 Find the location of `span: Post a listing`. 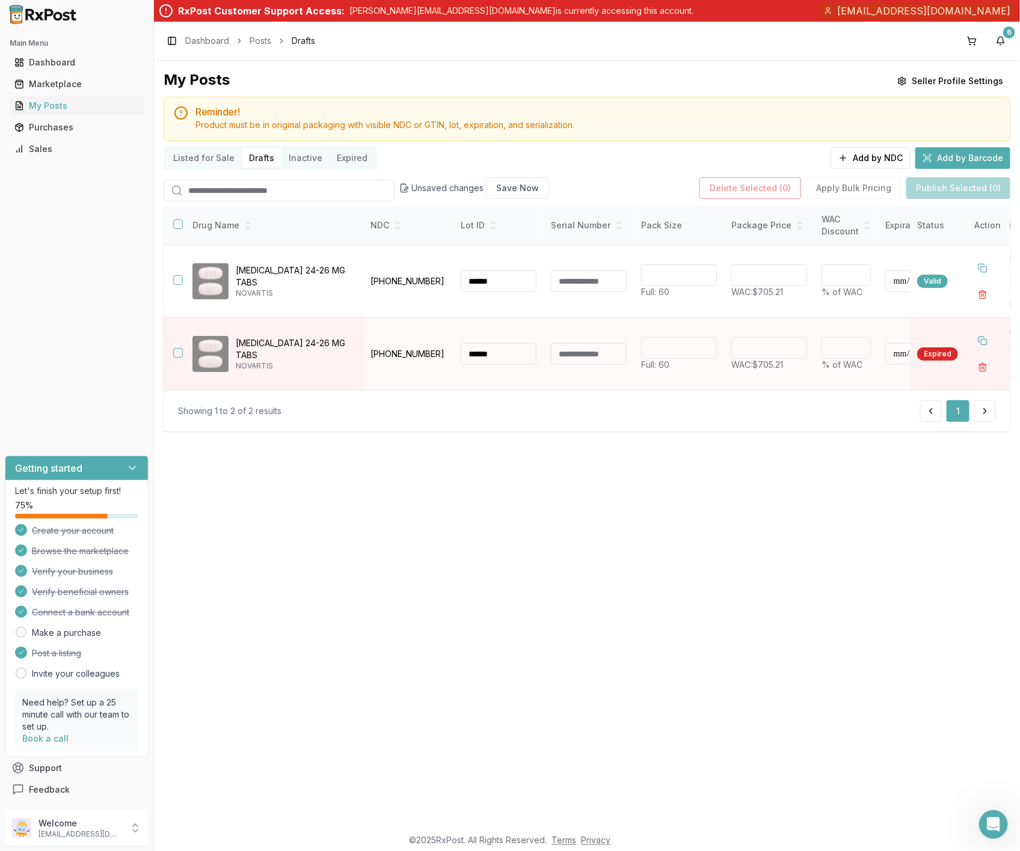

span: Post a listing is located at coordinates (57, 654).